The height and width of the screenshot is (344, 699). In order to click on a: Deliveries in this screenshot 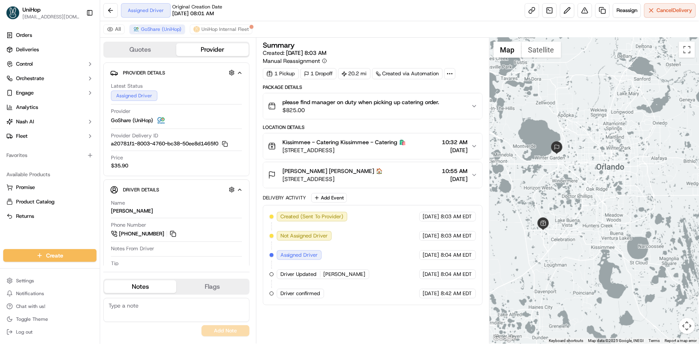, I will do `click(50, 50)`.